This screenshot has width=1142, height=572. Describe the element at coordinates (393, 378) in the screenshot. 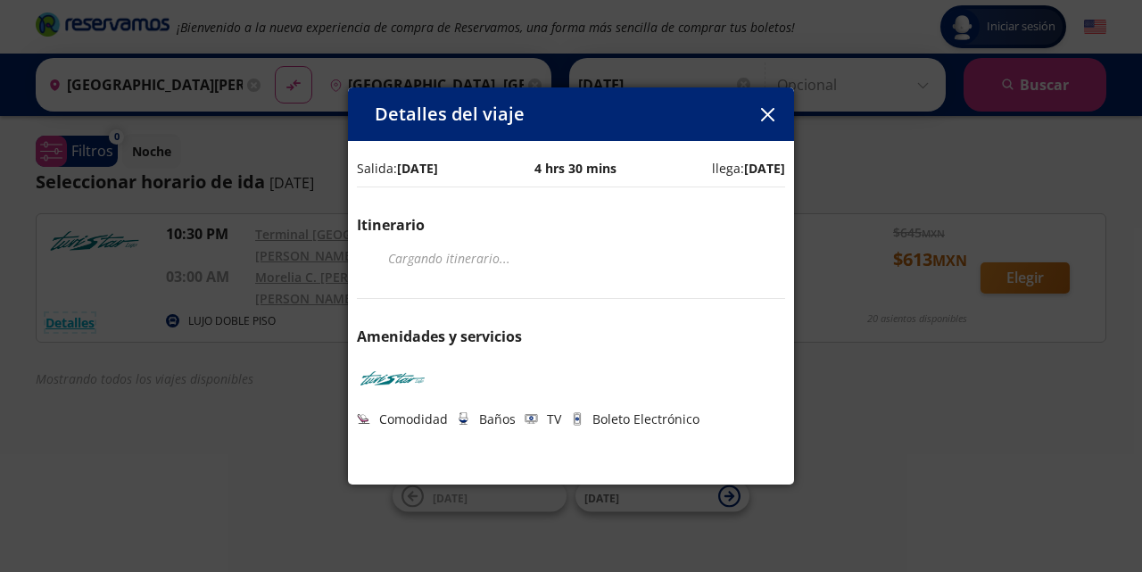

I see `img: TURISTAR LUJO` at that location.